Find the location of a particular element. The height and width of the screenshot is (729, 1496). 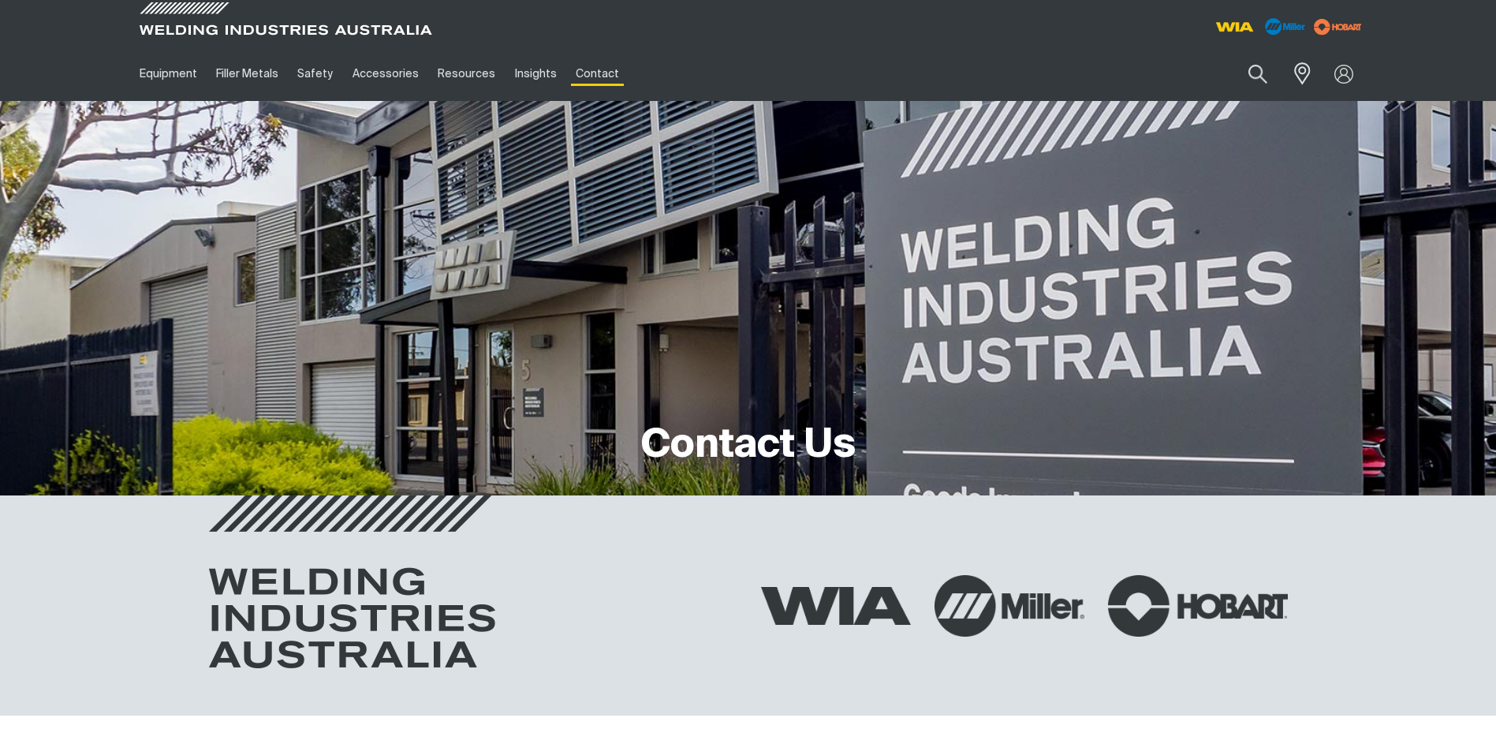

nav: Main is located at coordinates (594, 73).